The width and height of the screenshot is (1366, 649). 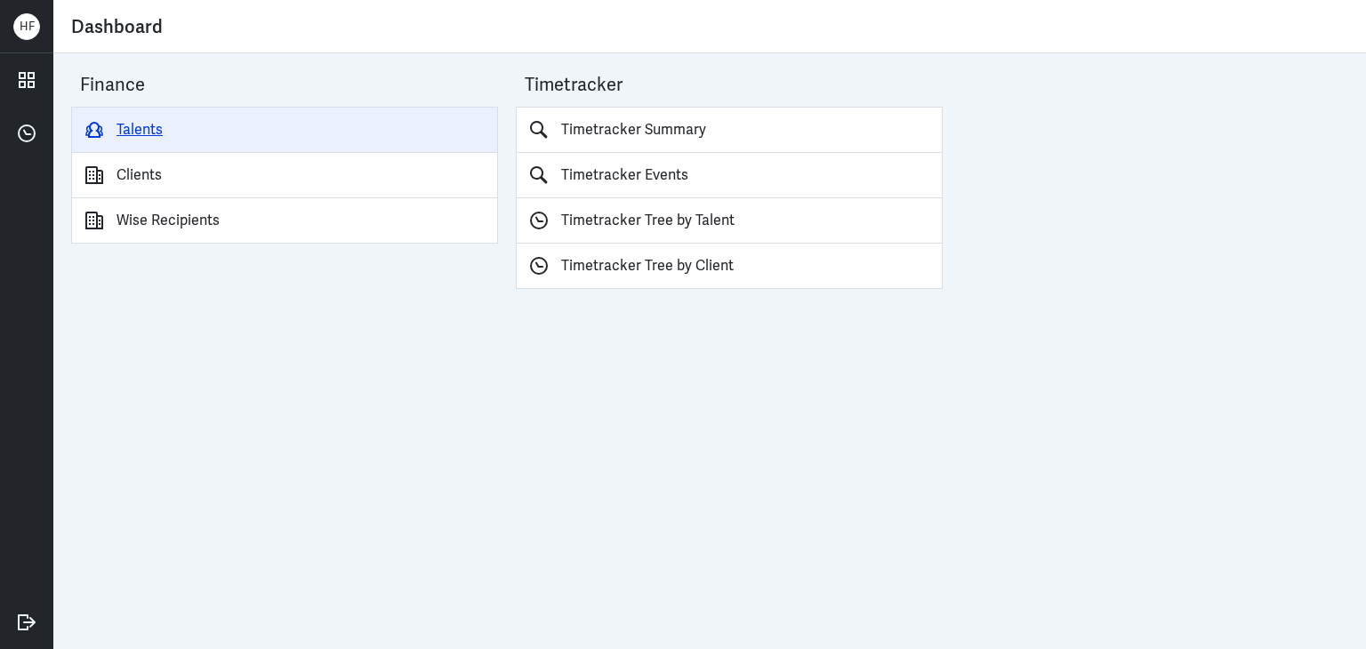 I want to click on div: Finance, so click(x=289, y=89).